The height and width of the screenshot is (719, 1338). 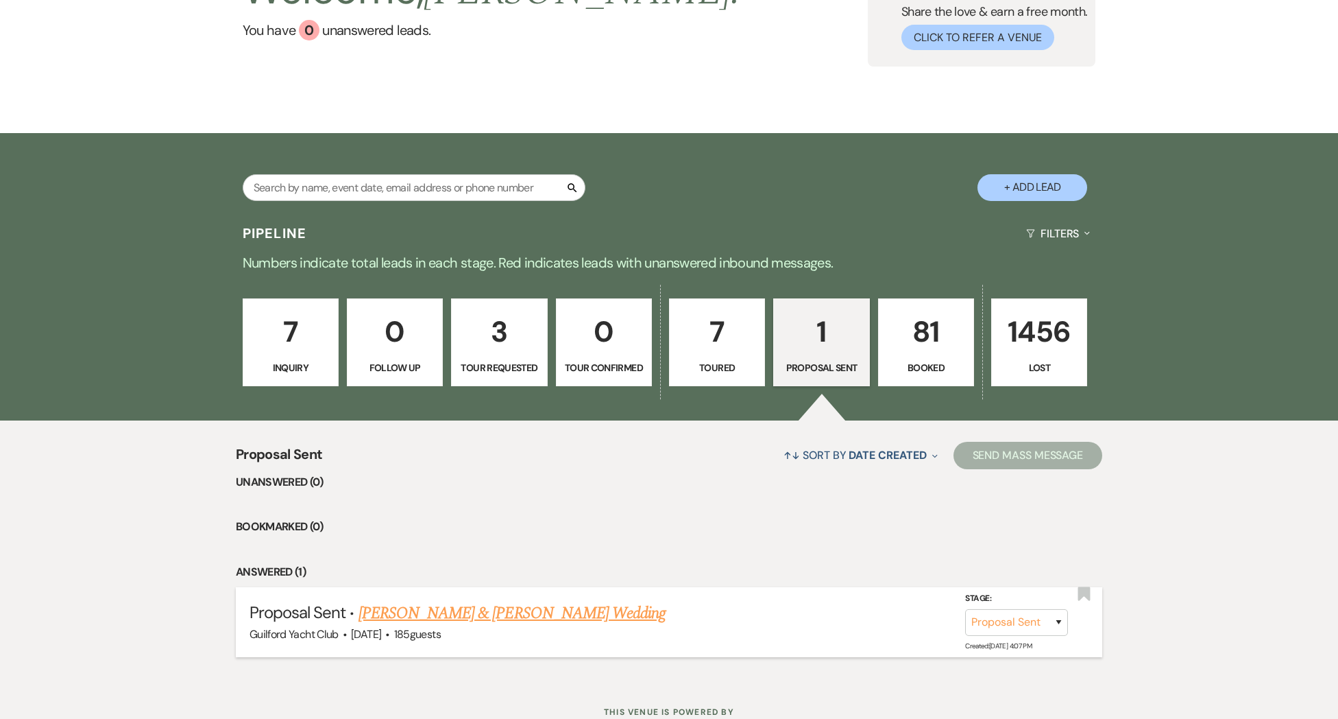 What do you see at coordinates (926, 367) in the screenshot?
I see `p: Booked` at bounding box center [926, 367].